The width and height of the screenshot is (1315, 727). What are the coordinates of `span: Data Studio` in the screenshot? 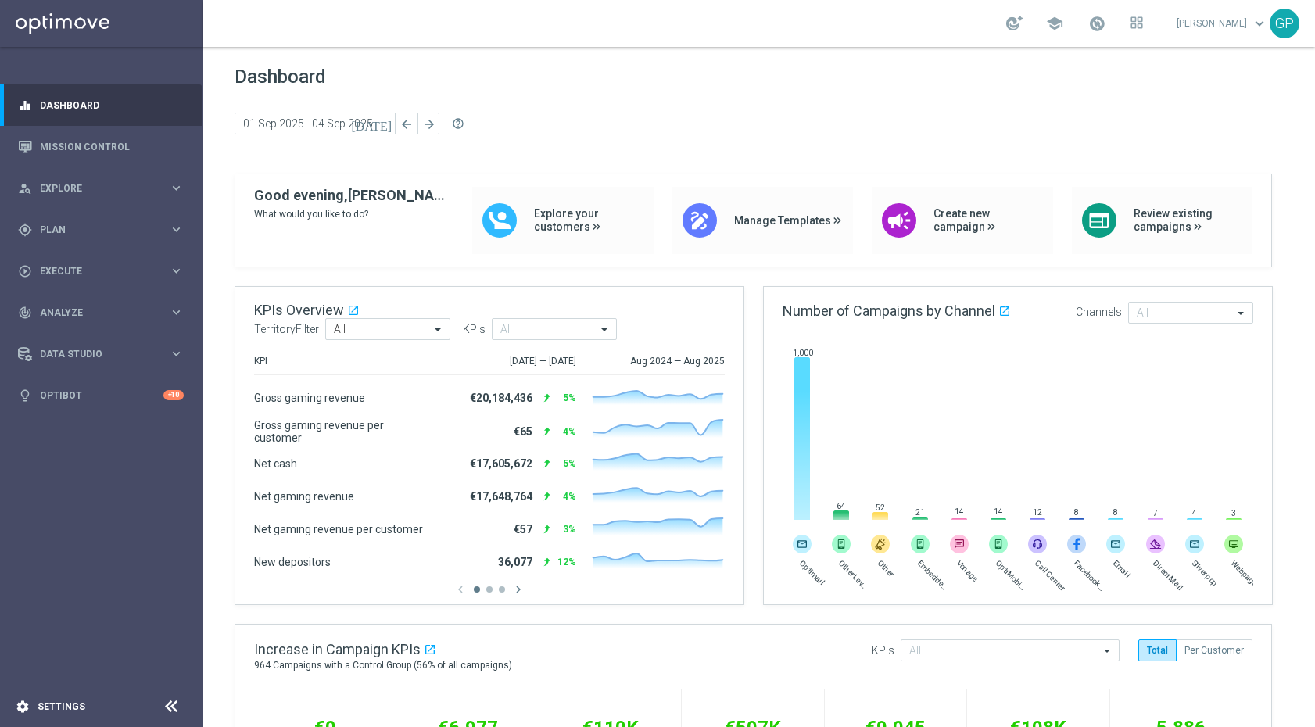 It's located at (104, 354).